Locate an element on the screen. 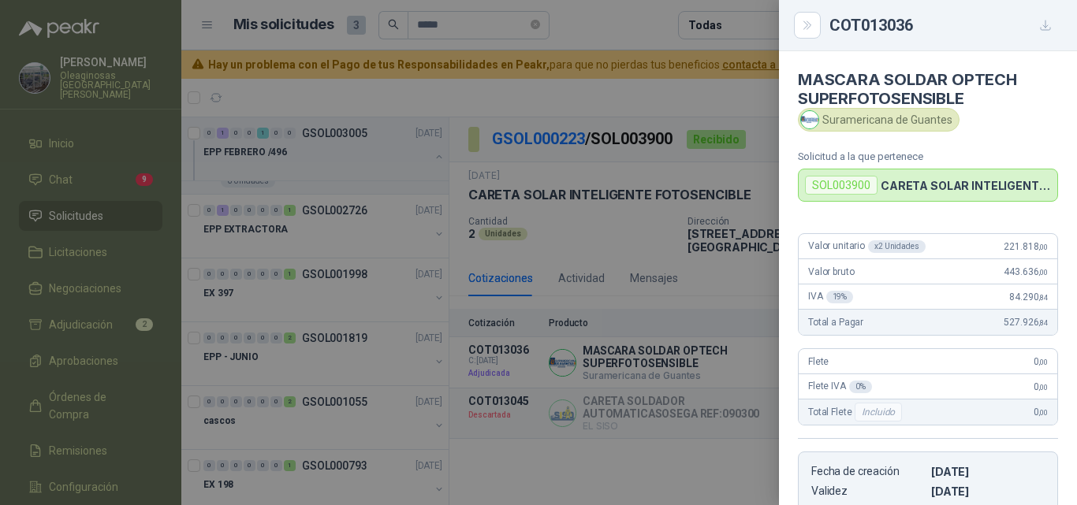 Image resolution: width=1077 pixels, height=505 pixels. div: 0 % is located at coordinates (860, 387).